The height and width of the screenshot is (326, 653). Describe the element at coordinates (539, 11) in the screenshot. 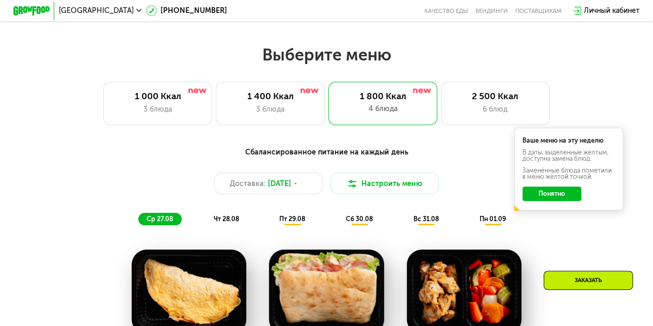

I see `div: поставщикам` at that location.